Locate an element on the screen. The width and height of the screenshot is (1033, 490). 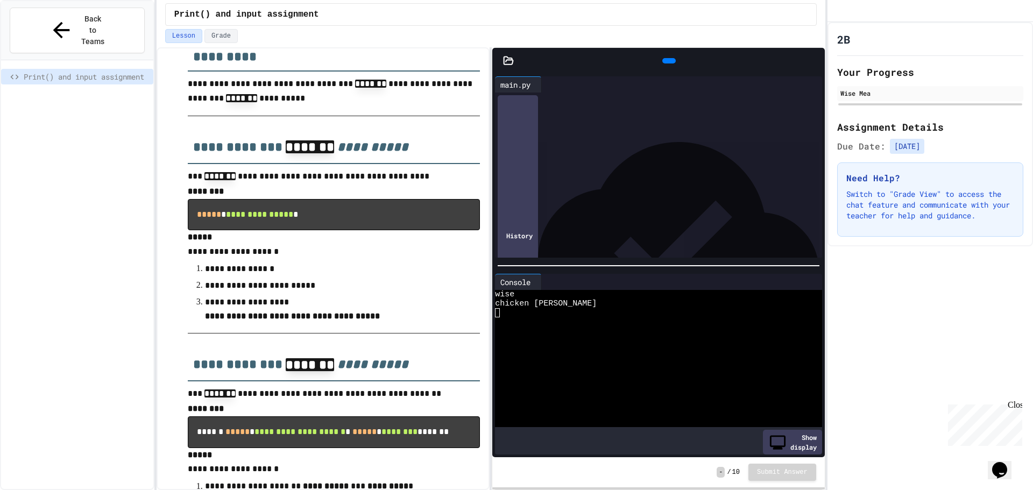
span: wise is located at coordinates (505, 294).